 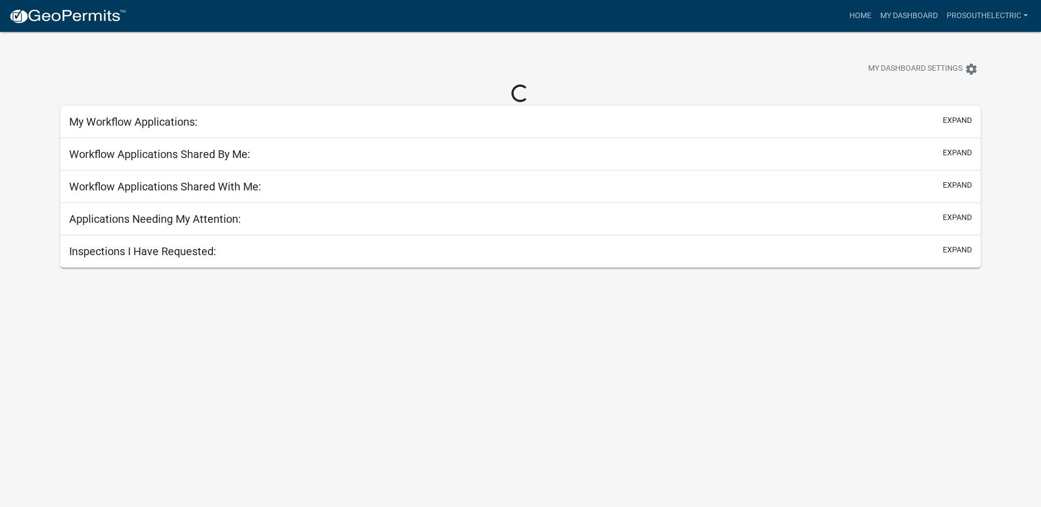 I want to click on h5: Applications Needing My Attention:, so click(x=155, y=219).